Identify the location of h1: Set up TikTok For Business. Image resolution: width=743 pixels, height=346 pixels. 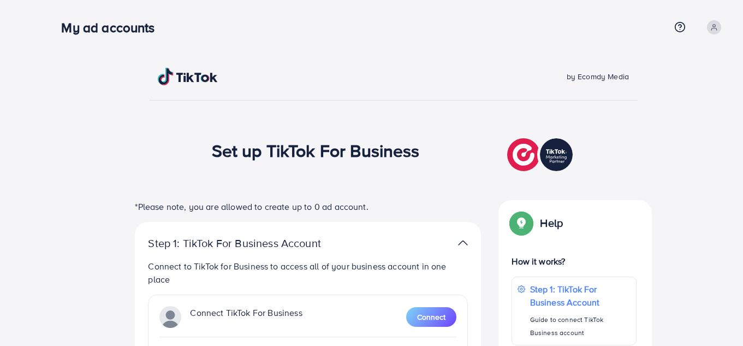
(316, 150).